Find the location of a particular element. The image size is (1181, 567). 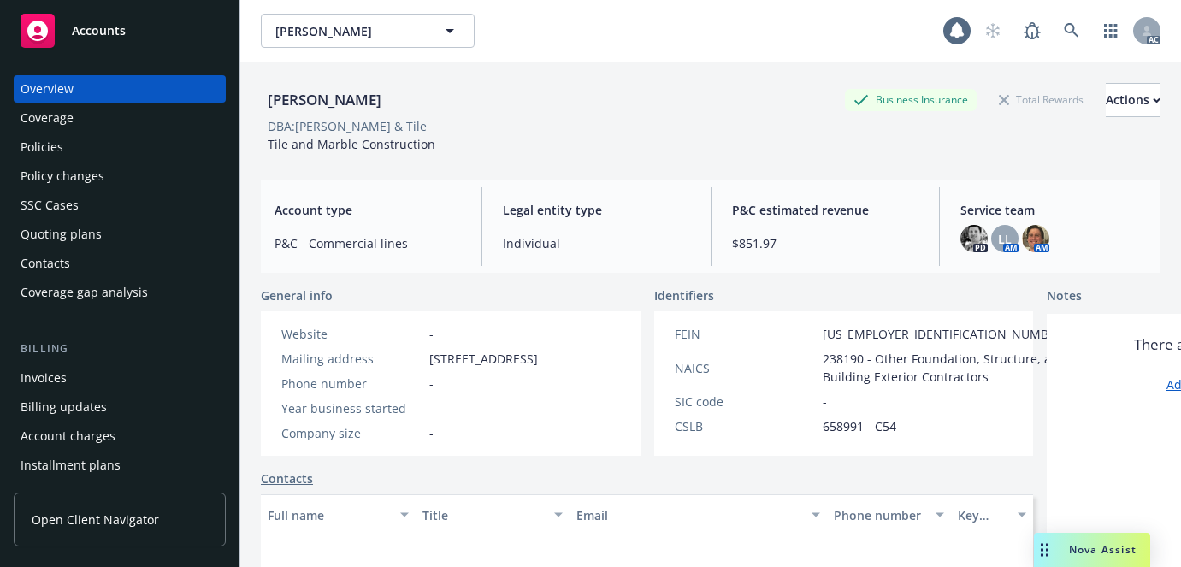

div: Coverage gap analysis is located at coordinates (84, 292).